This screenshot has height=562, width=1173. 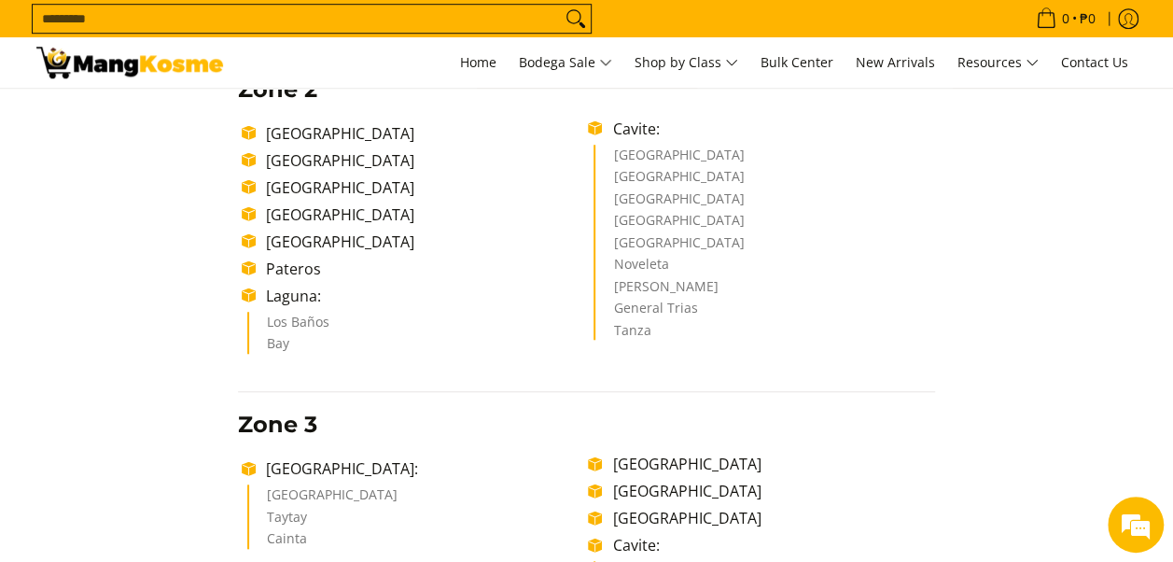 I want to click on li: Cainta, so click(x=418, y=540).